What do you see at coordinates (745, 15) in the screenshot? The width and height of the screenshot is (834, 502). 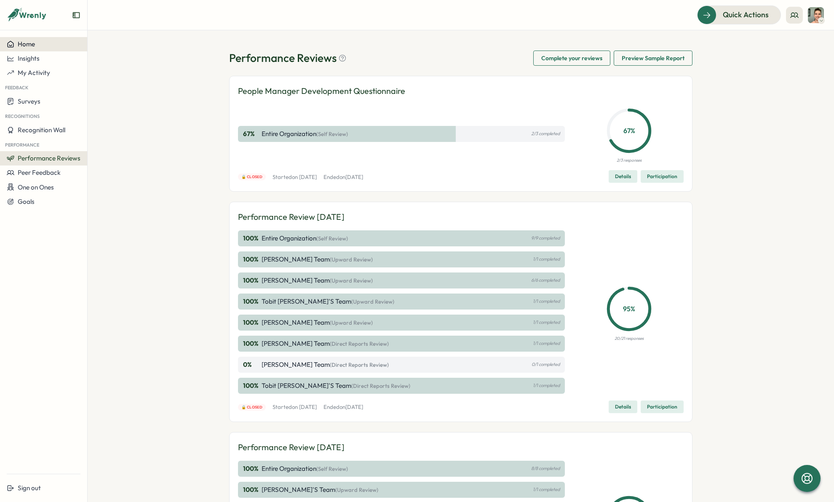 I see `span: Quick Actions` at bounding box center [745, 15].